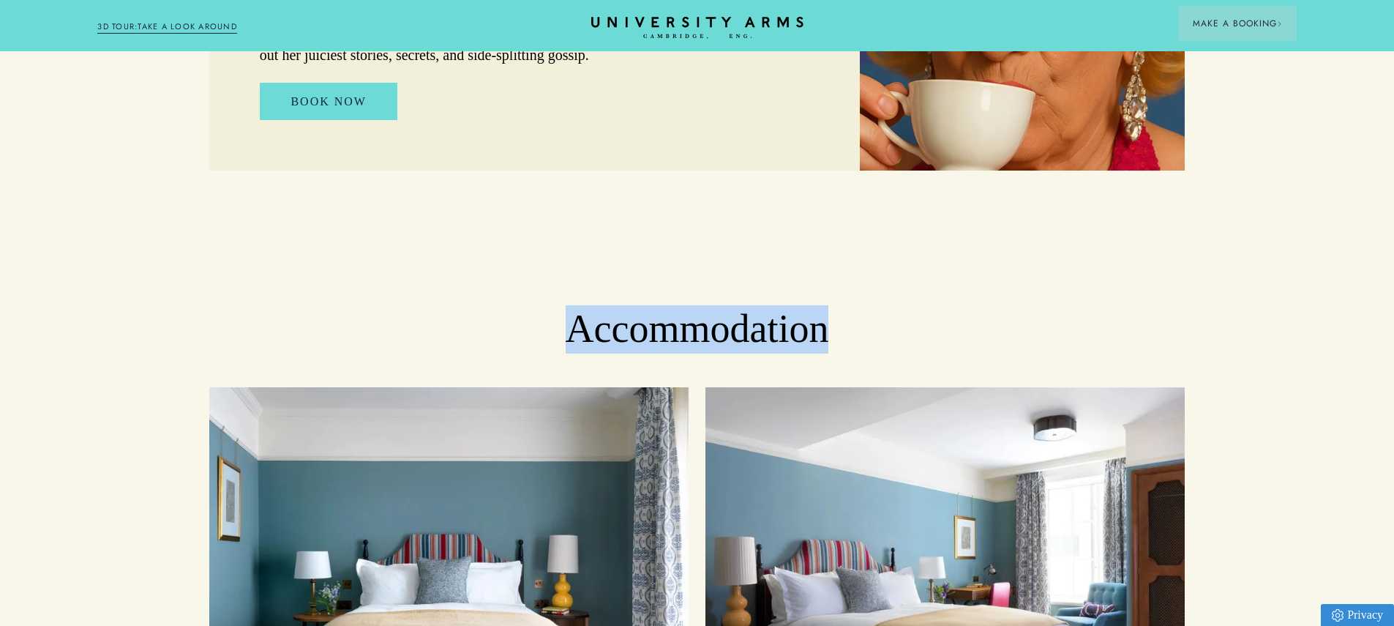 The image size is (1394, 626). What do you see at coordinates (1358, 615) in the screenshot?
I see `a: Privacy` at bounding box center [1358, 615].